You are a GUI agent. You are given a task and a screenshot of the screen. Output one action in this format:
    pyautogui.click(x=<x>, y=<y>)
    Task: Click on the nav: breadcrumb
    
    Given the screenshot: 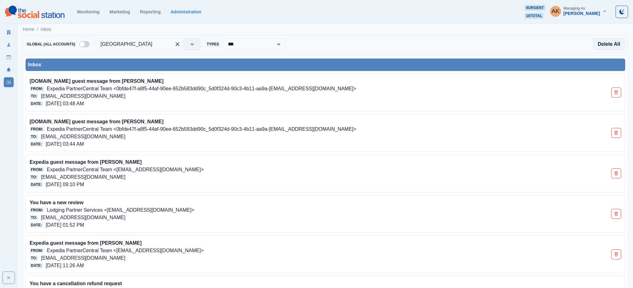 What is the action you would take?
    pyautogui.click(x=37, y=29)
    